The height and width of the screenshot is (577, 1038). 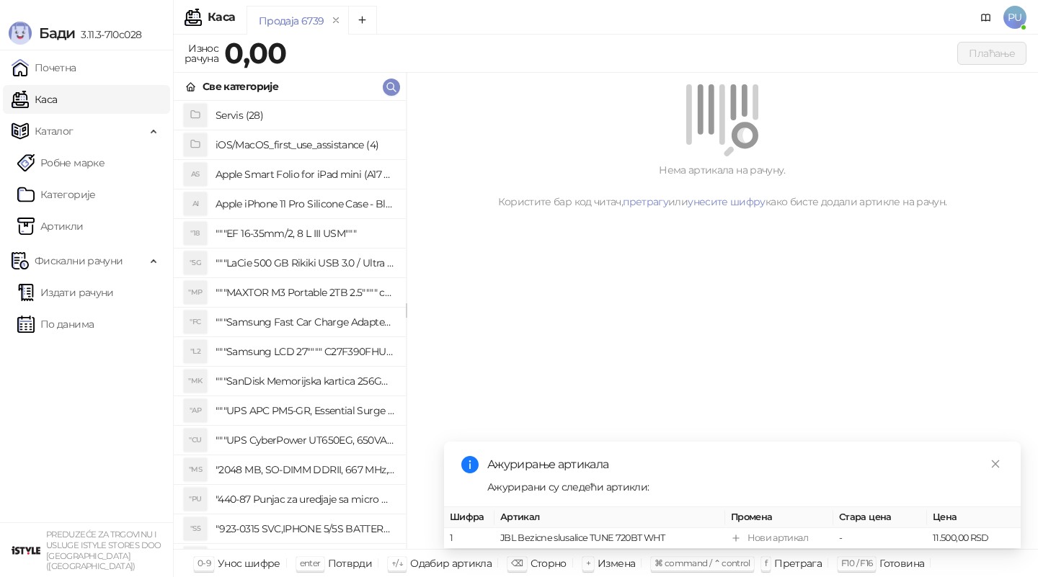 What do you see at coordinates (305, 499) in the screenshot?
I see `h4: "440-87 Punjac za uredjaje sa micro USB portom 4/1, Stand."` at bounding box center [305, 499].